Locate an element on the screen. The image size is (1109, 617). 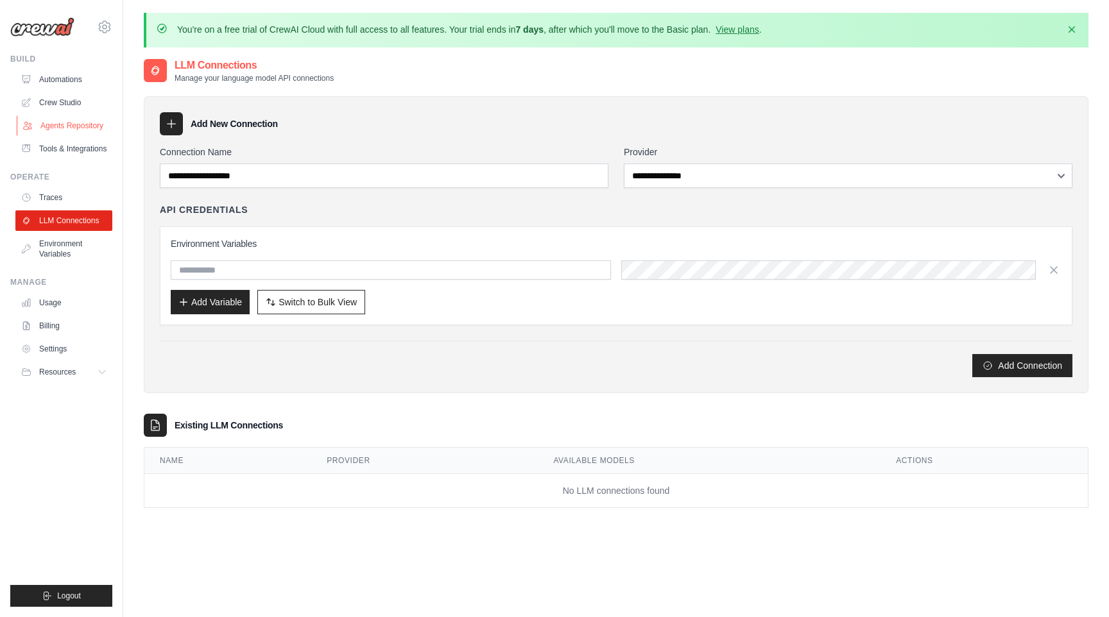
img: Logo is located at coordinates (42, 27).